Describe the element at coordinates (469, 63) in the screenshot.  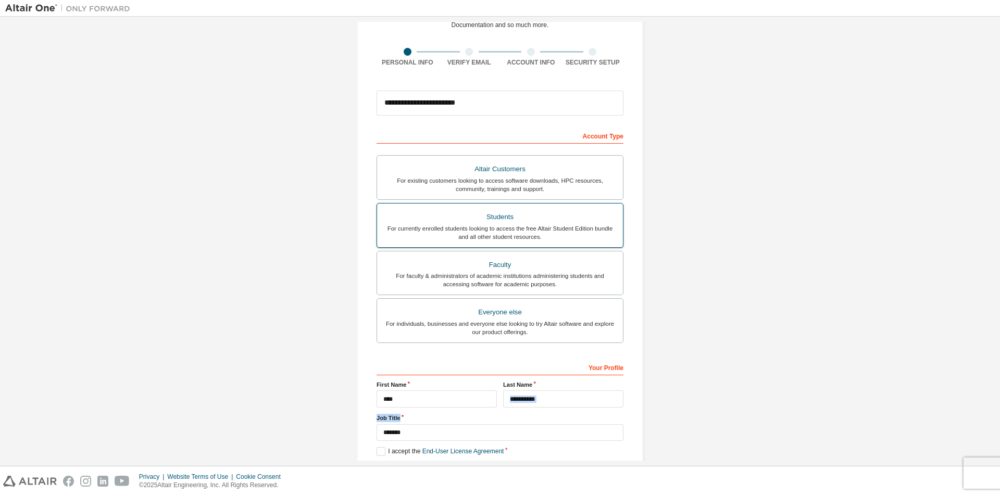
I see `div: Verify Email` at that location.